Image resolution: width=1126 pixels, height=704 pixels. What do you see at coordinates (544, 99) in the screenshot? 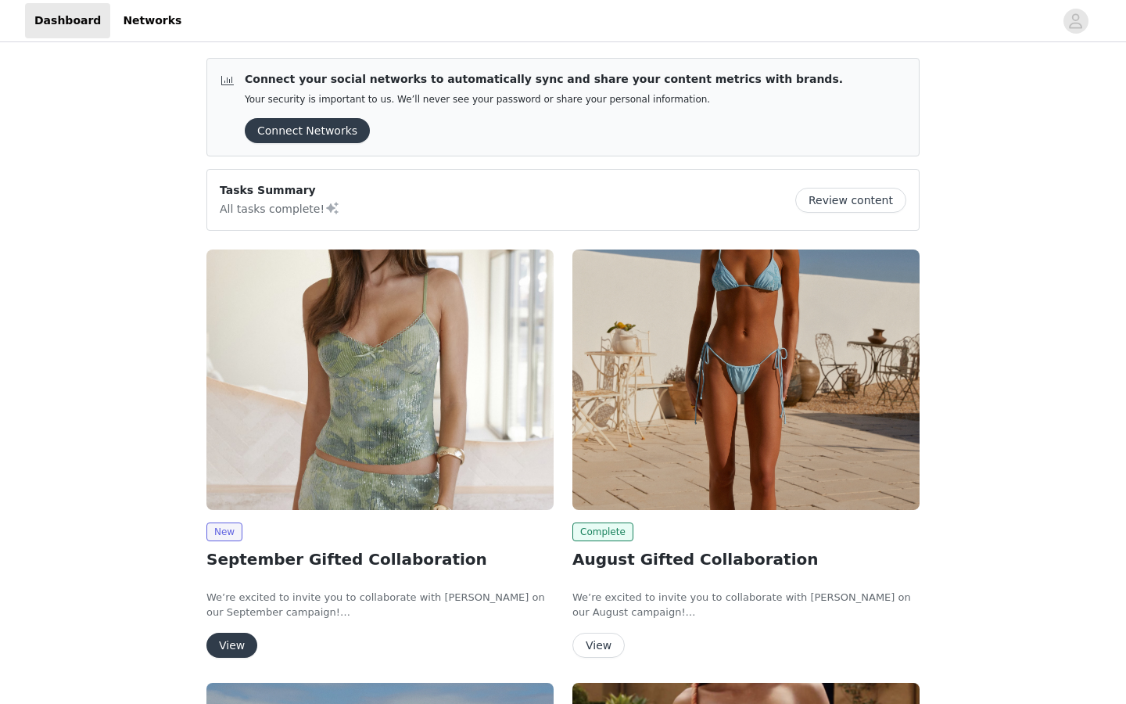
I see `p: Your security is important to us. We’ll never see your password or share your personal information.` at bounding box center [544, 99].